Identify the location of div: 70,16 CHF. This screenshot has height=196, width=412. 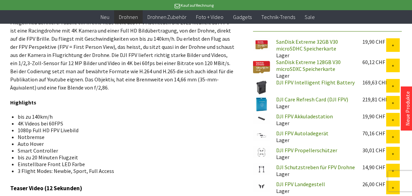
(375, 134).